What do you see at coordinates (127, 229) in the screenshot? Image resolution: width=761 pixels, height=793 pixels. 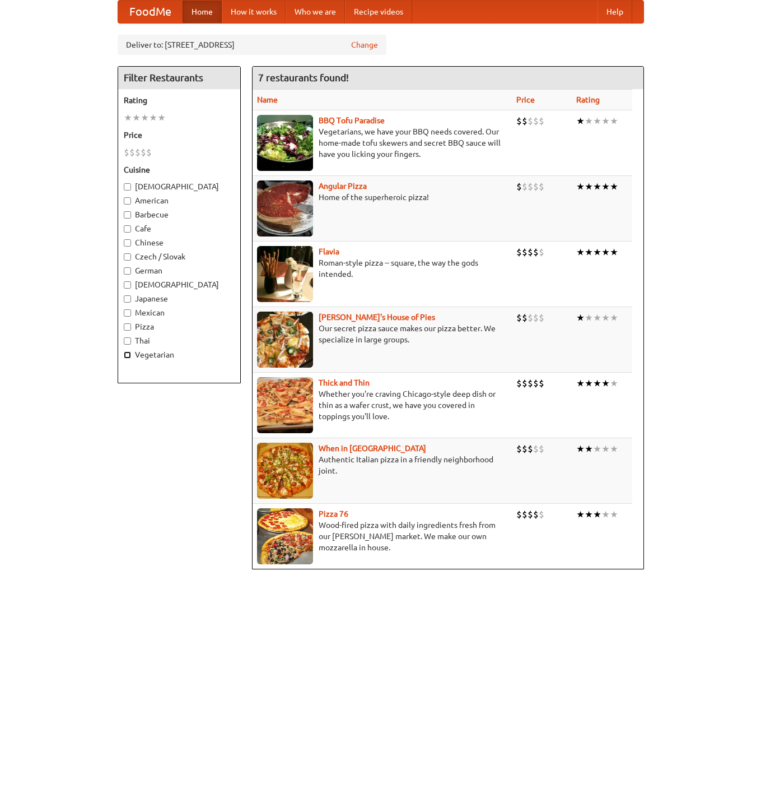 I see `input: Cafe` at bounding box center [127, 229].